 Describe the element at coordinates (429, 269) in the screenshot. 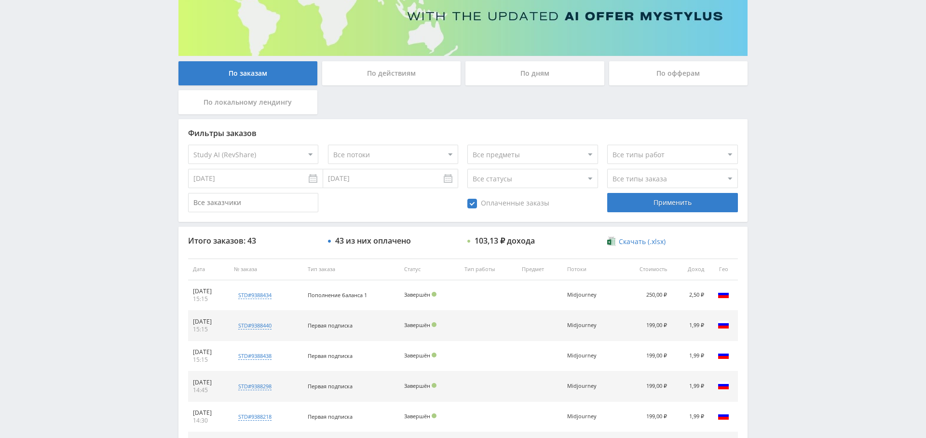

I see `th: Статус` at that location.